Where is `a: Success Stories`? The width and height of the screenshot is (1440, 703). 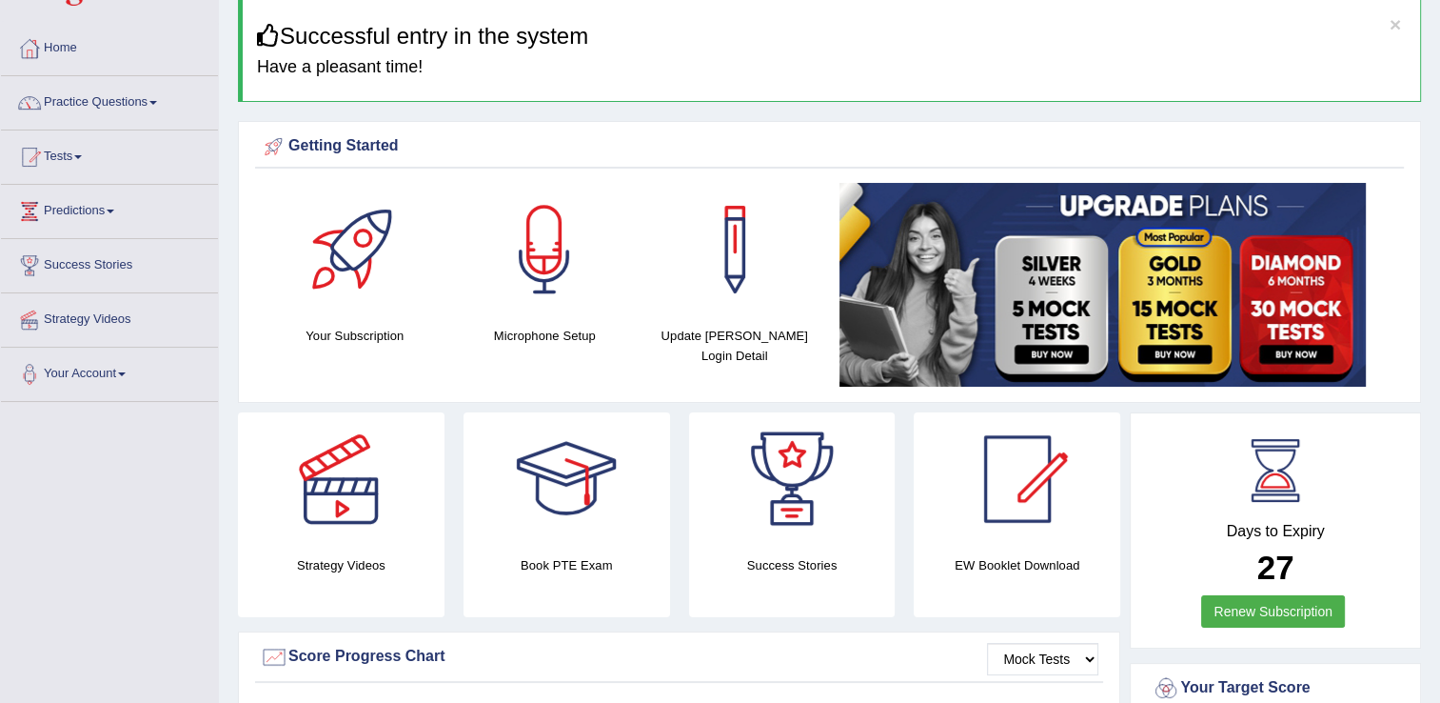 a: Success Stories is located at coordinates (109, 263).